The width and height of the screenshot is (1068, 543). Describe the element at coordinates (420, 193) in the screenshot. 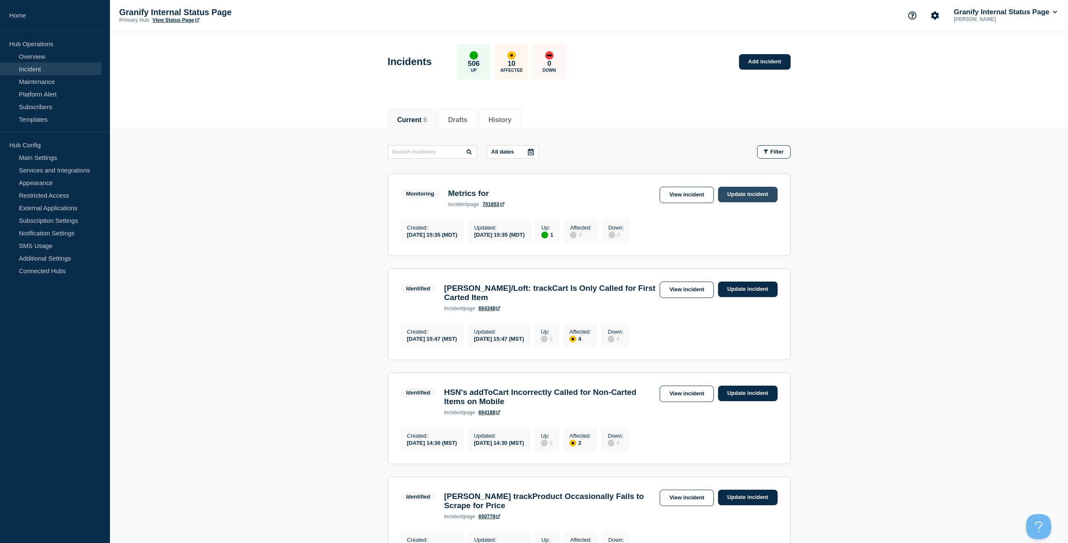

I see `span: Monitoring` at that location.